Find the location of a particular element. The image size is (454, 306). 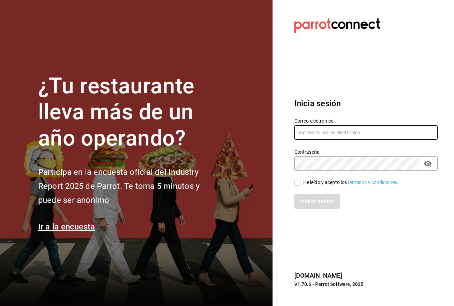

h1: ¿Tu restaurante lleva más de un año operando? is located at coordinates (130, 112).